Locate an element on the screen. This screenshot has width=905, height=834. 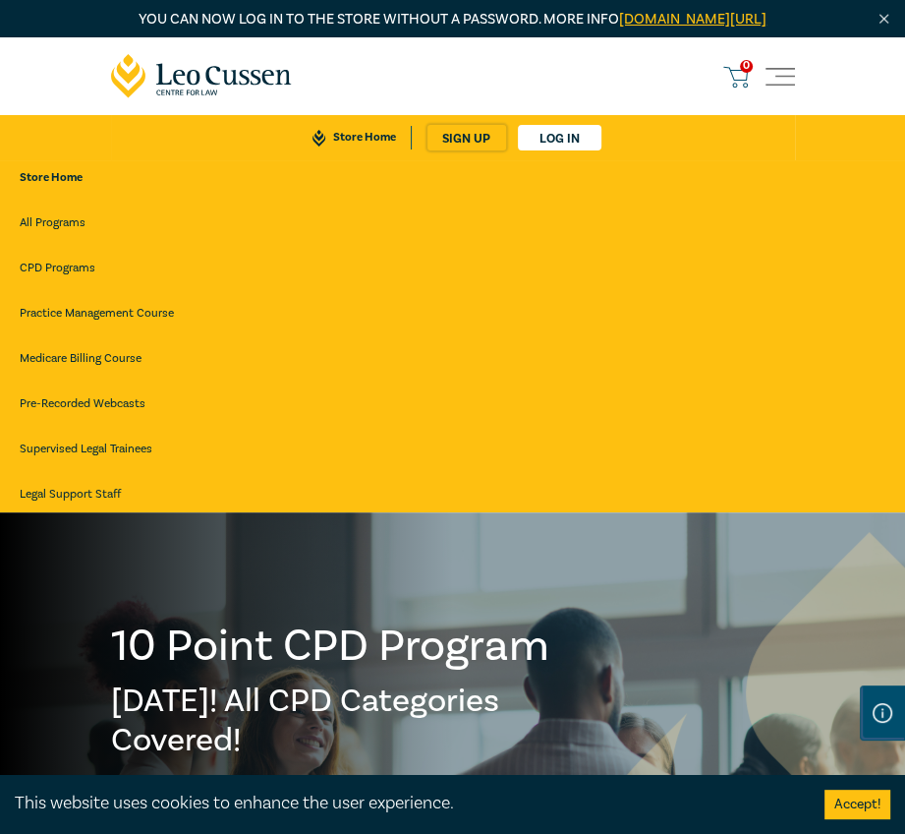
div: This website uses cookies to enhance the user experience. is located at coordinates (405, 803).